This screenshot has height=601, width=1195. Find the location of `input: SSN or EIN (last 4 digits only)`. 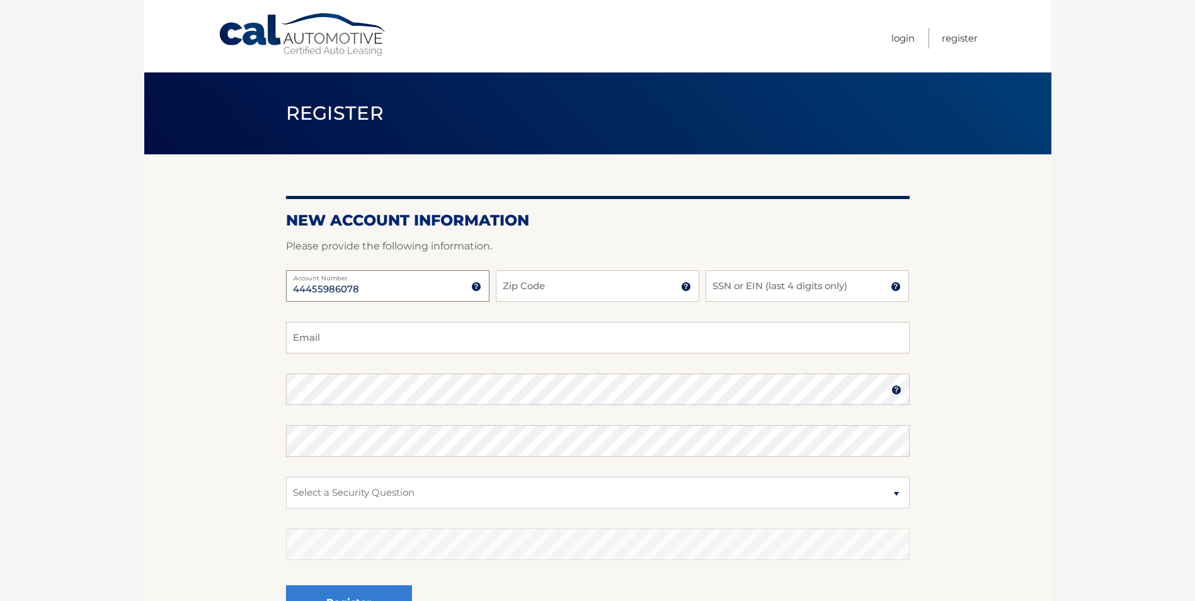

input: SSN or EIN (last 4 digits only) is located at coordinates (807, 286).